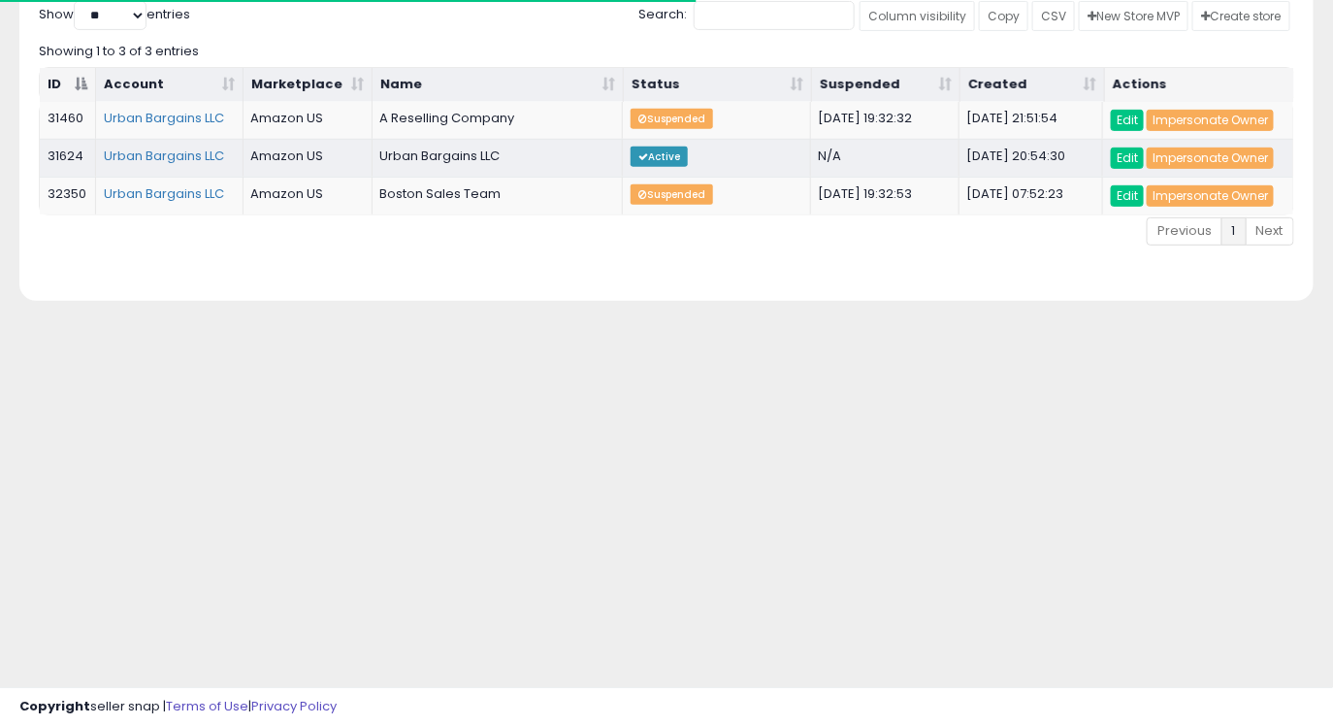  Describe the element at coordinates (1234, 231) in the screenshot. I see `a: 1` at that location.